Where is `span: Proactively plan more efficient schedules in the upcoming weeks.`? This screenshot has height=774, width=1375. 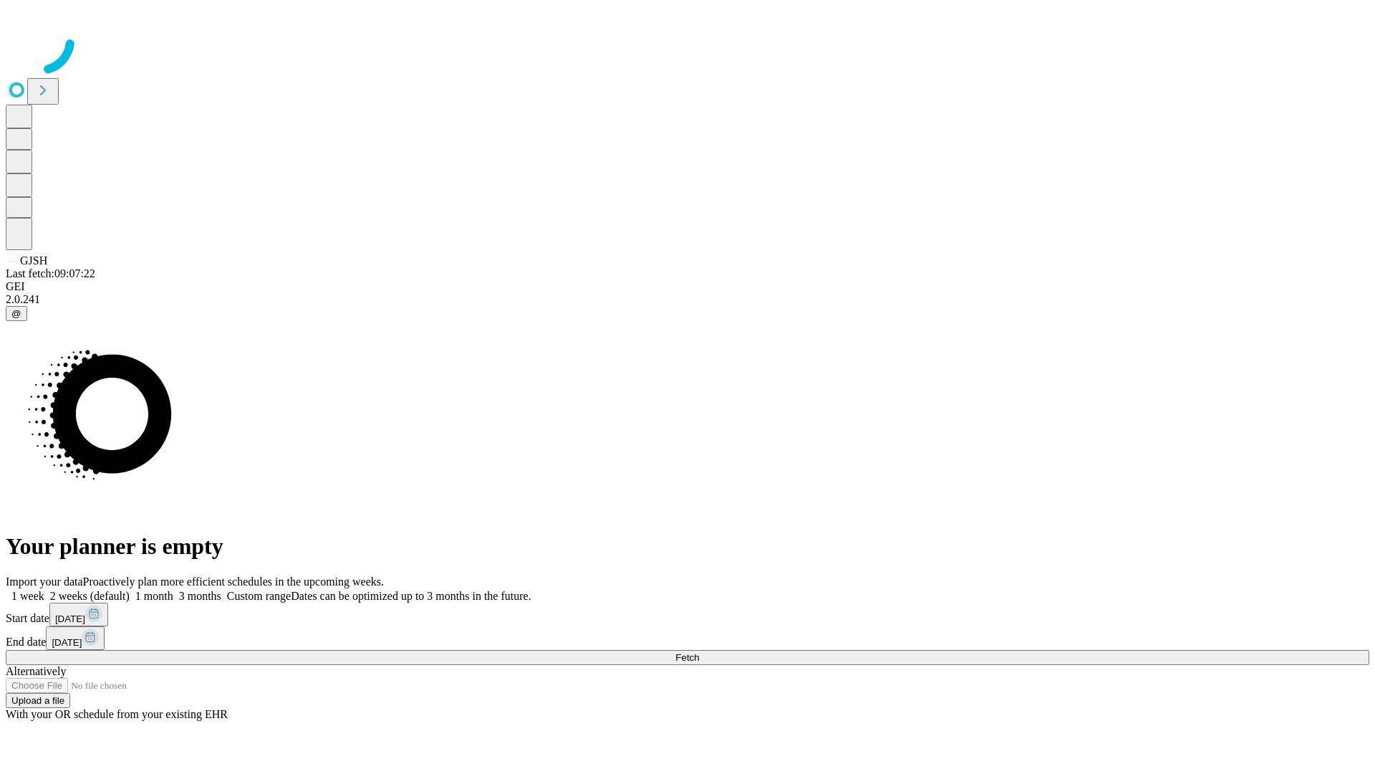
span: Proactively plan more efficient schedules in the upcoming weeks. is located at coordinates (234, 581).